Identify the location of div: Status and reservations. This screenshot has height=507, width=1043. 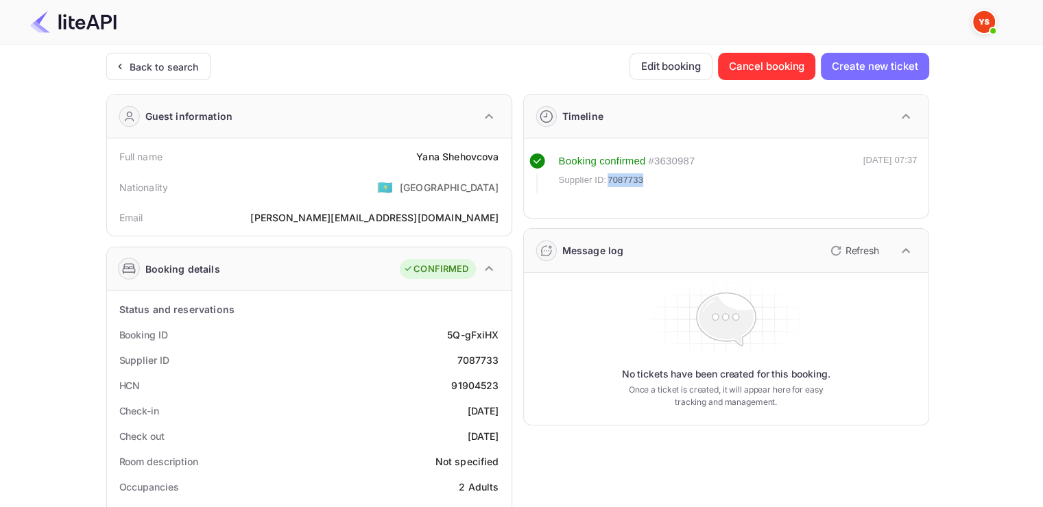
(177, 309).